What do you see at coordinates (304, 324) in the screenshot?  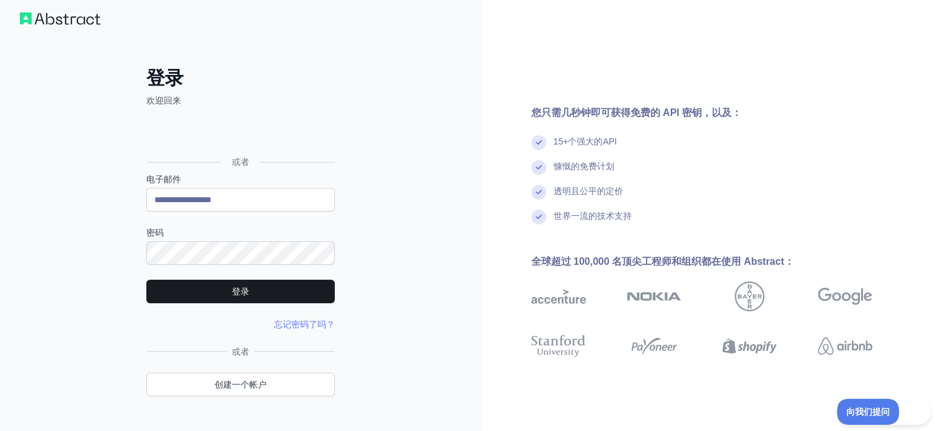 I see `a: 忘记密码了吗？` at bounding box center [304, 324].